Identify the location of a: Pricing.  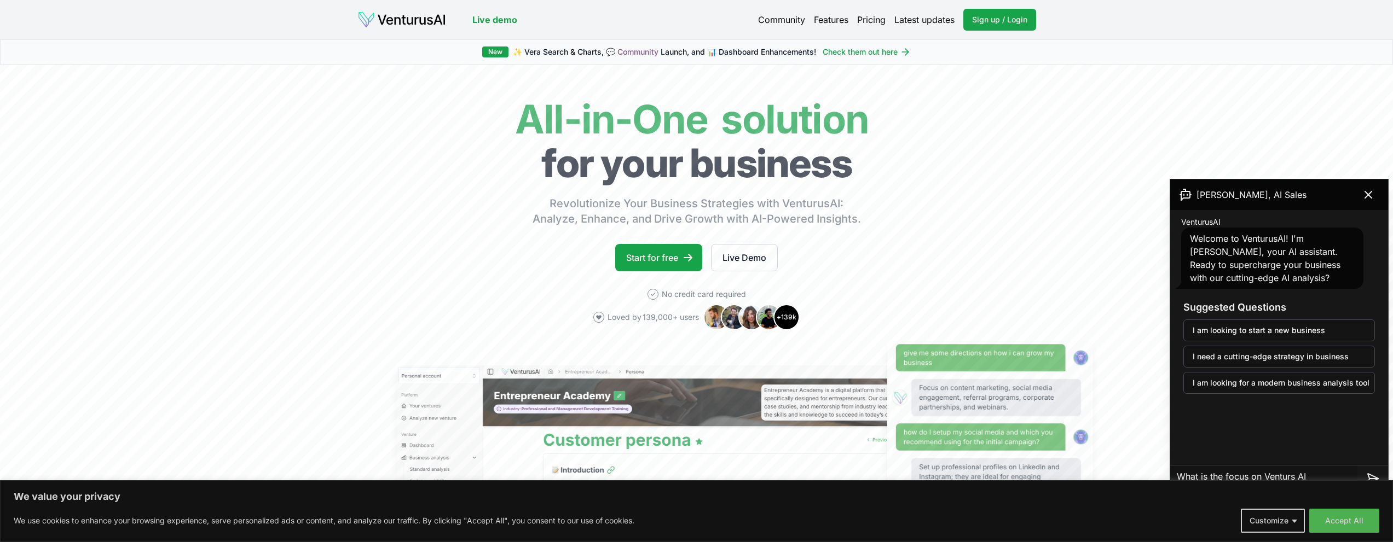
(871, 20).